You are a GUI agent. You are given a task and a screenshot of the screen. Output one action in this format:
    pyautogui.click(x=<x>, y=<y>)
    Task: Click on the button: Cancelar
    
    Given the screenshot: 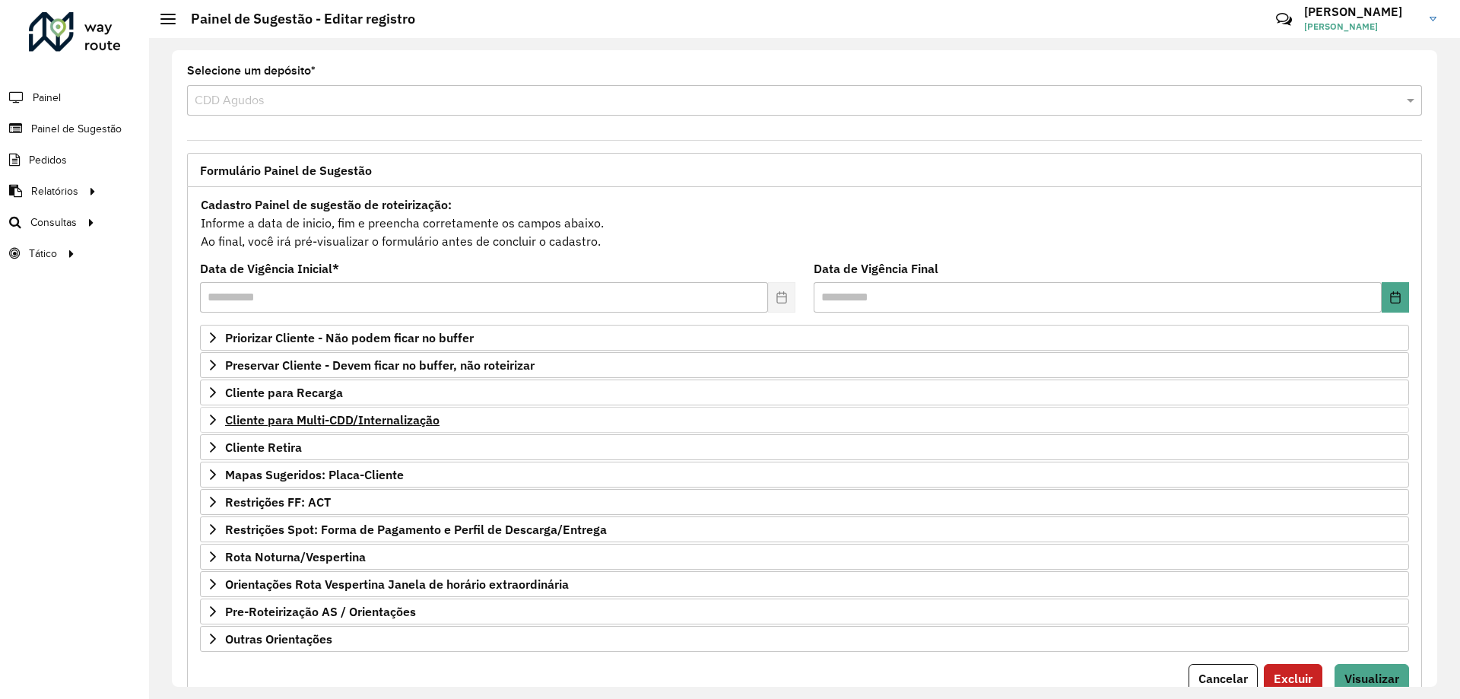 What is the action you would take?
    pyautogui.click(x=1223, y=678)
    